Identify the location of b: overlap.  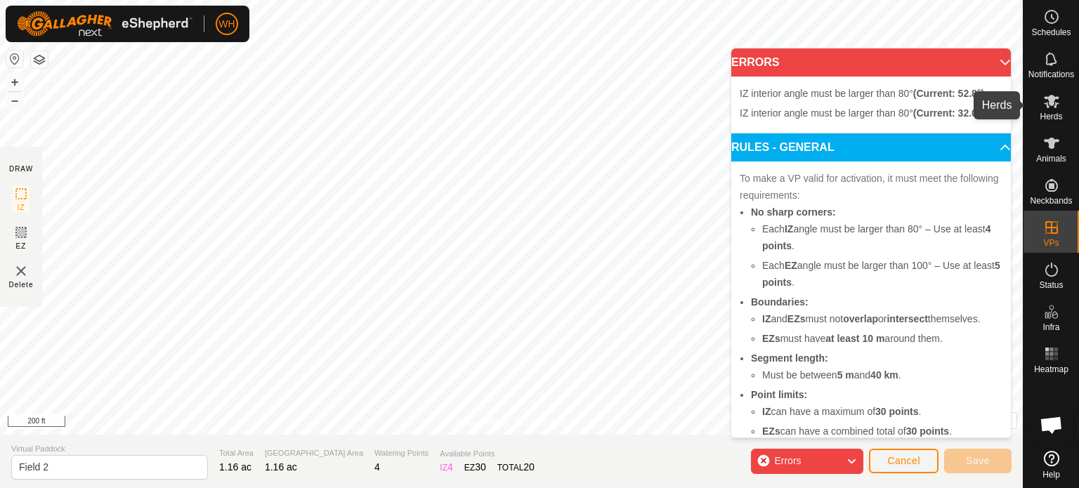
(860, 319).